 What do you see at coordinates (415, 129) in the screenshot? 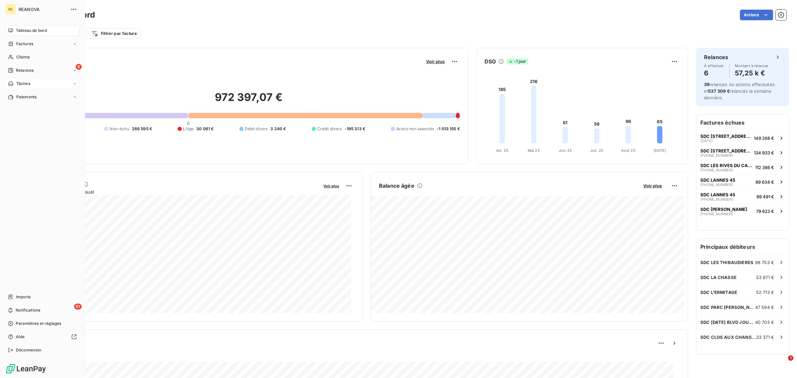
I see `span: Avoirs non associés` at bounding box center [415, 129].